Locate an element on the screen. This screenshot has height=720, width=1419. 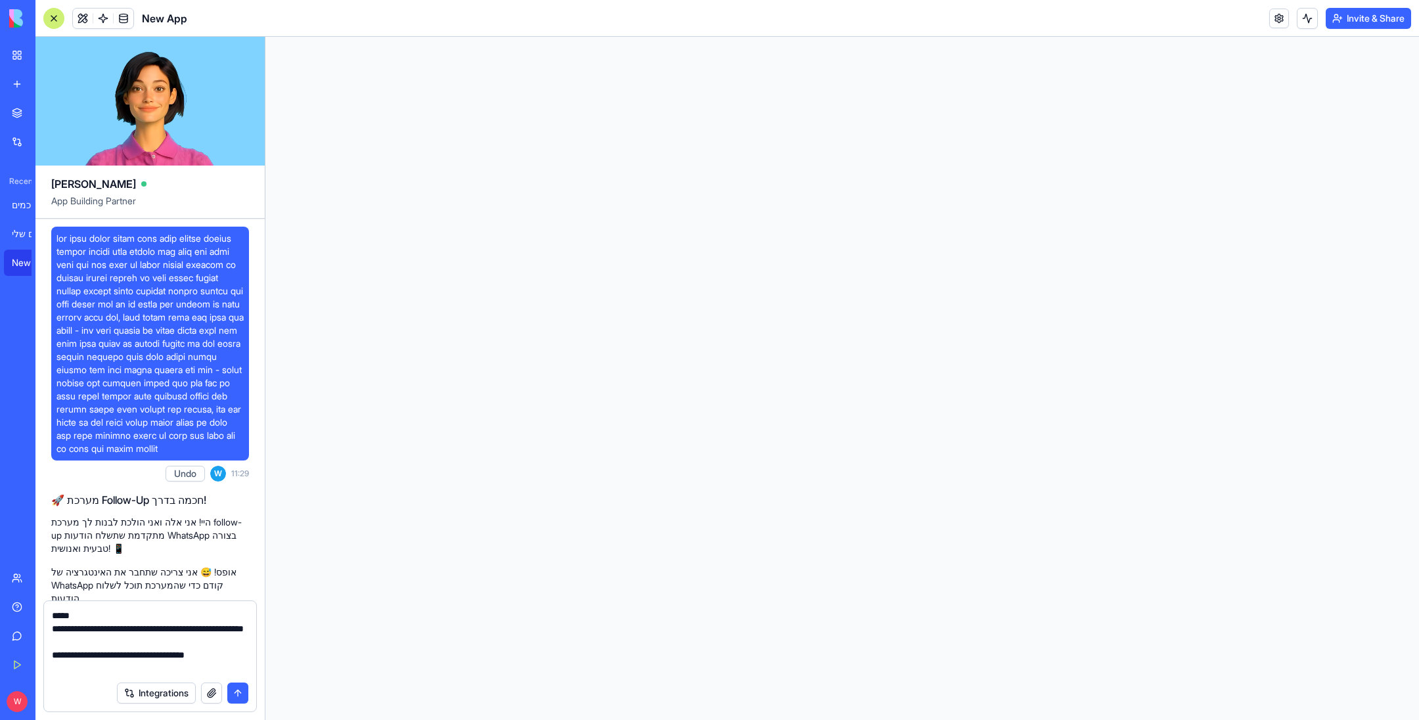
div: New App is located at coordinates (30, 263).